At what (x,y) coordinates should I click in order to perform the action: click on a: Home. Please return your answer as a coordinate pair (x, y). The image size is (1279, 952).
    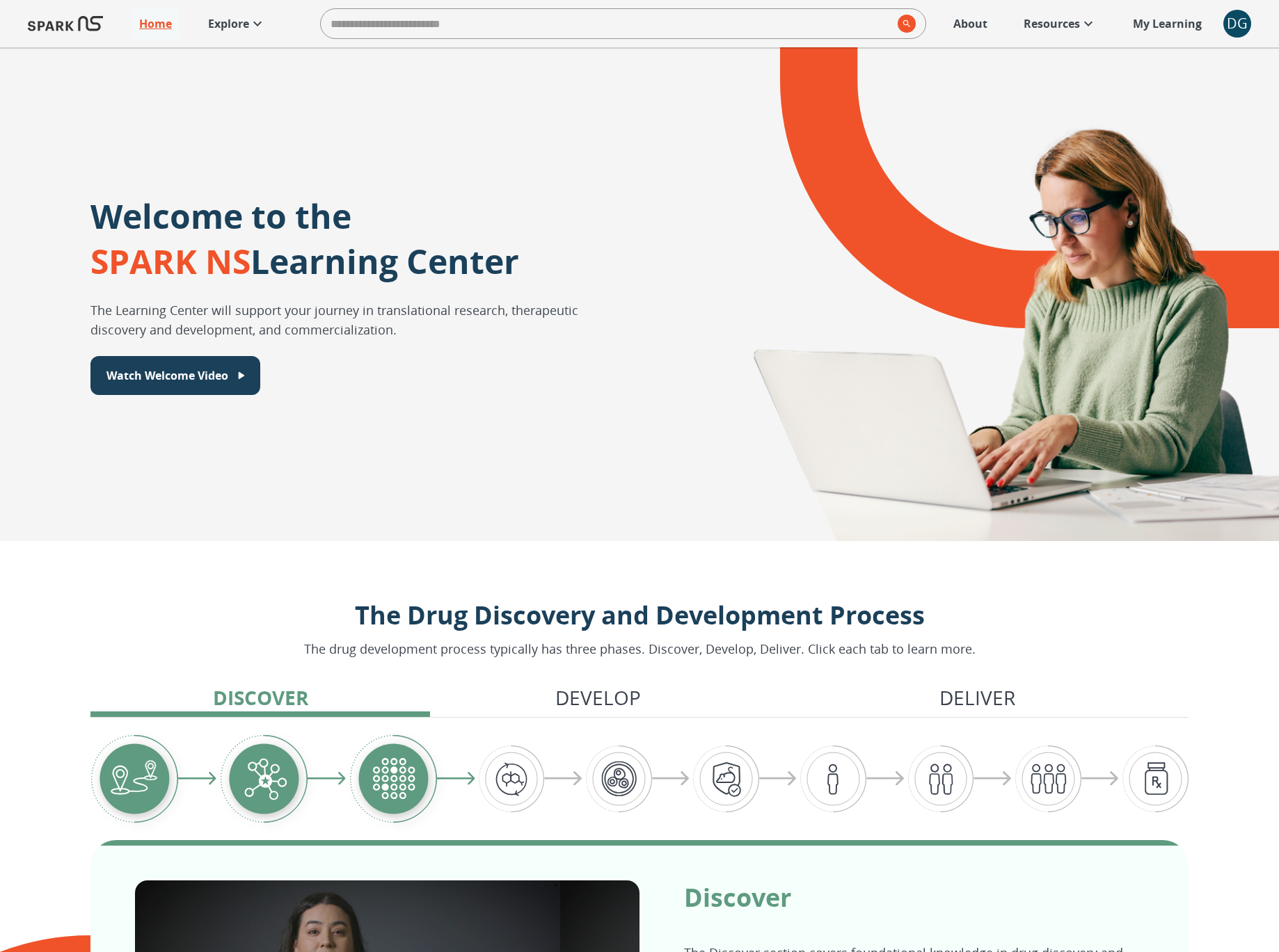
    Looking at the image, I should click on (156, 23).